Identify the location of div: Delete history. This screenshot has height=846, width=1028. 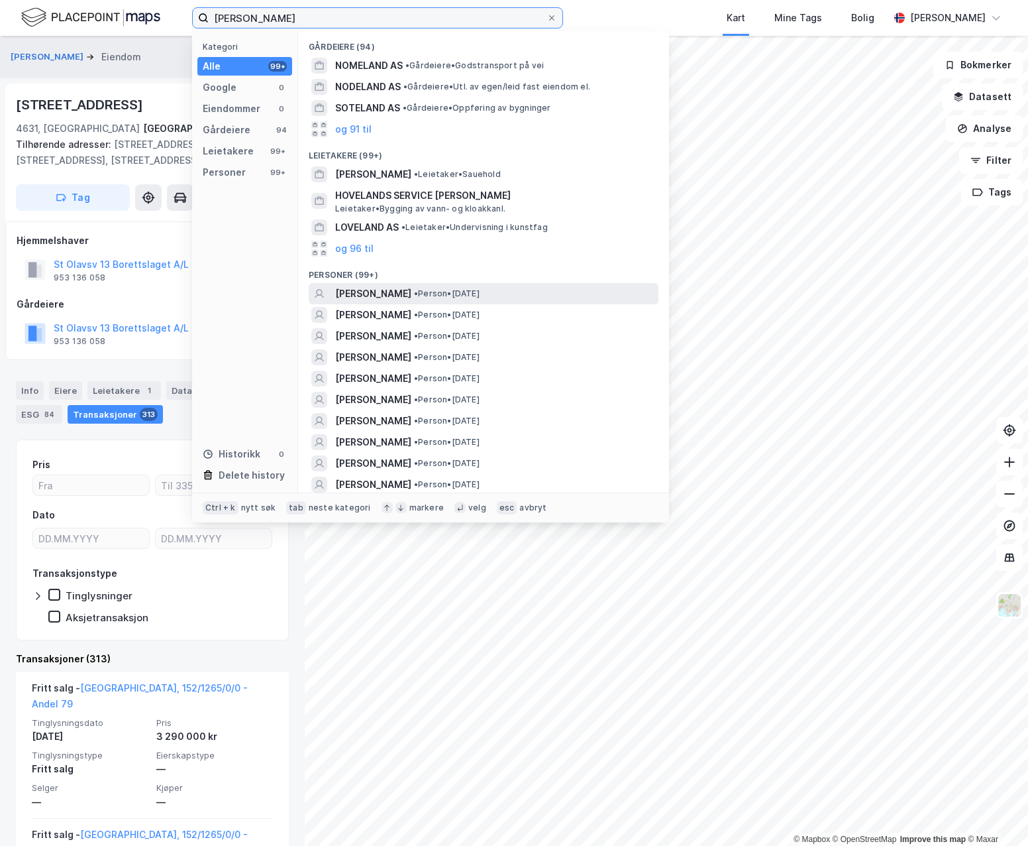
(252, 475).